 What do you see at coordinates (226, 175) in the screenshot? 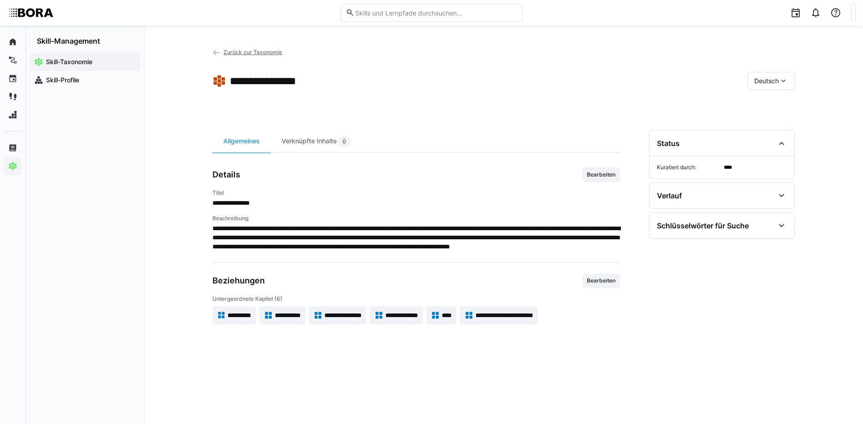
I see `h3: Details` at bounding box center [226, 175].